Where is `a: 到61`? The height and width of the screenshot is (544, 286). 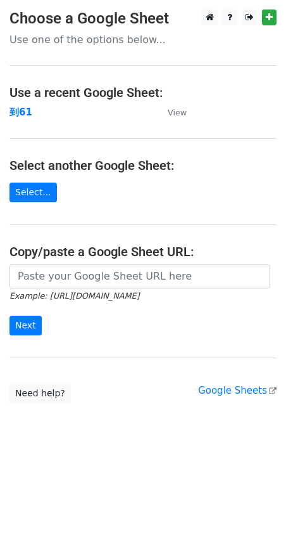 a: 到61 is located at coordinates (21, 112).